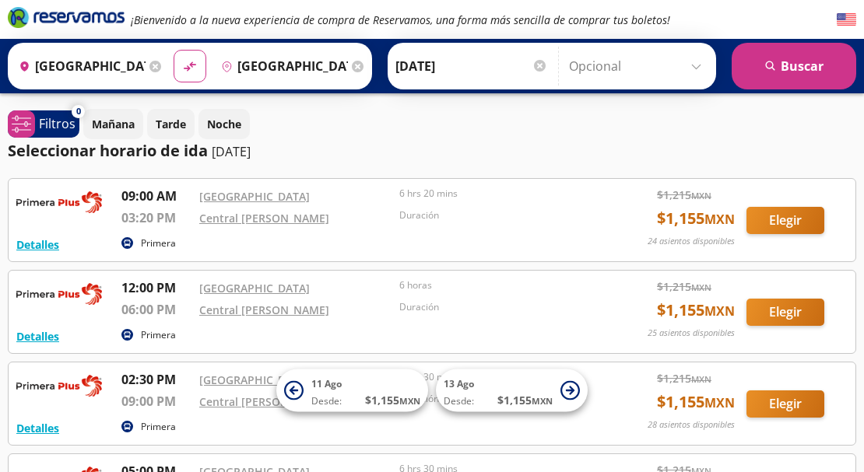 This screenshot has width=864, height=472. I want to click on input: Opcional, so click(638, 66).